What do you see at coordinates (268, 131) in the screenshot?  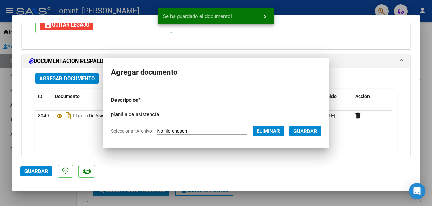 I see `span: Eliminar` at bounding box center [268, 131].